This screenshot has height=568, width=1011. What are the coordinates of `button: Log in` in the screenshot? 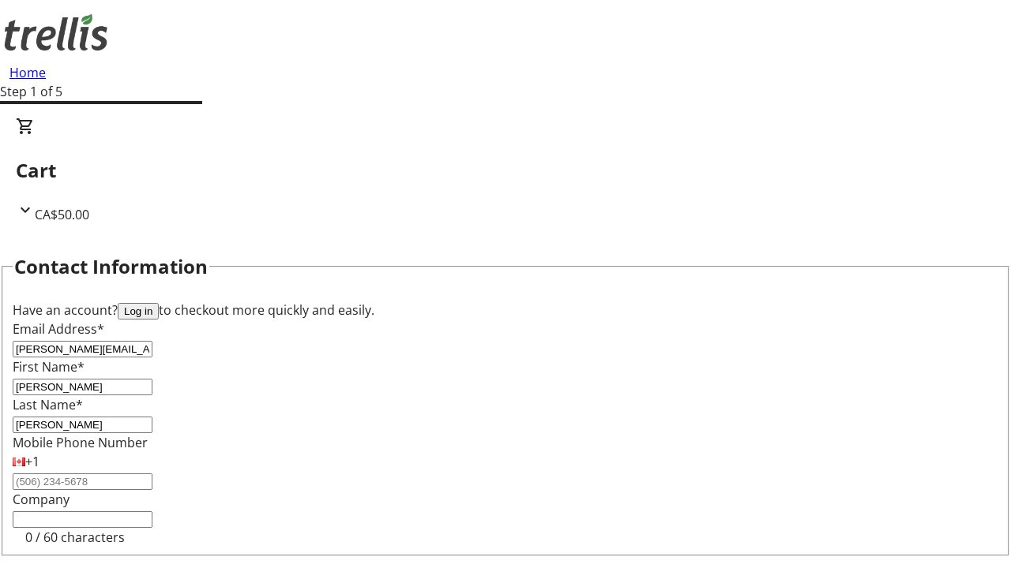 It's located at (138, 311).